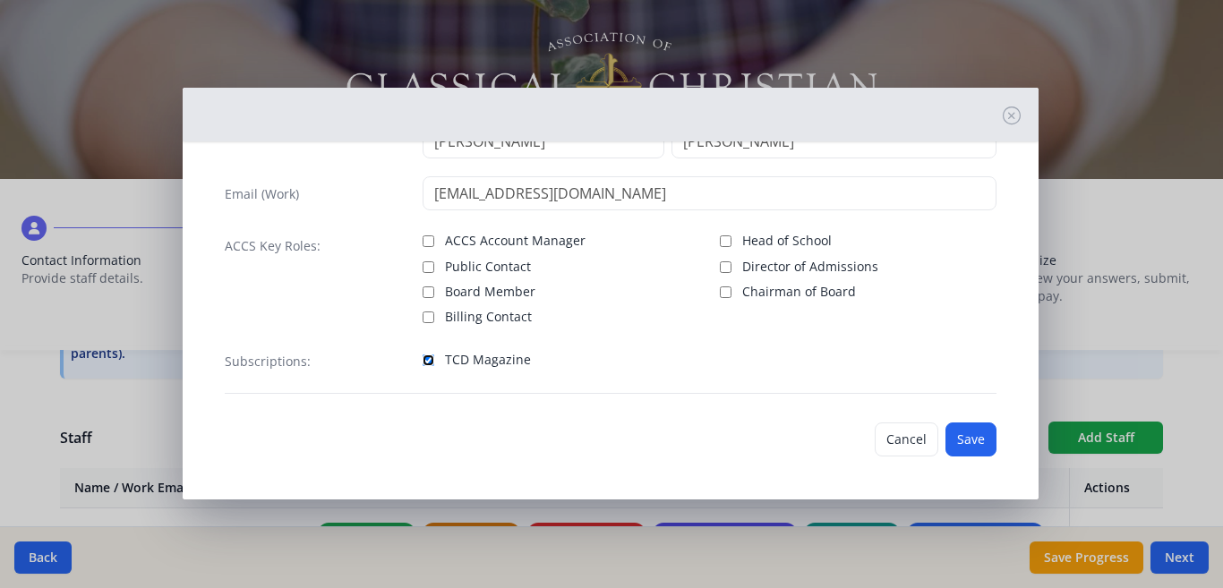 The image size is (1223, 588). Describe the element at coordinates (428, 241) in the screenshot. I see `input: ACCS Account Manager` at that location.